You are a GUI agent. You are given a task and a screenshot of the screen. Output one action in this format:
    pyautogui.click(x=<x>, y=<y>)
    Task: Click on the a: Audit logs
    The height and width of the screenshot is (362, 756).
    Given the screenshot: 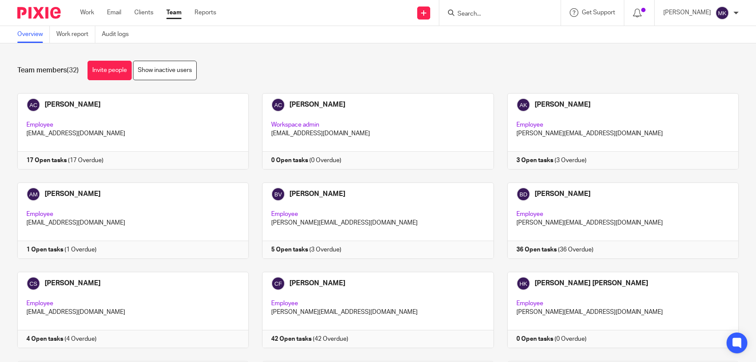 What is the action you would take?
    pyautogui.click(x=118, y=34)
    